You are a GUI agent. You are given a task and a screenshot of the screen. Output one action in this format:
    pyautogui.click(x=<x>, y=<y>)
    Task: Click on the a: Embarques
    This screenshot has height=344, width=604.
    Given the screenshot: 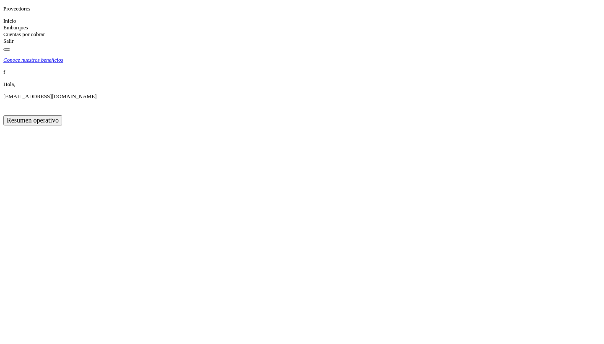 What is the action you would take?
    pyautogui.click(x=16, y=27)
    